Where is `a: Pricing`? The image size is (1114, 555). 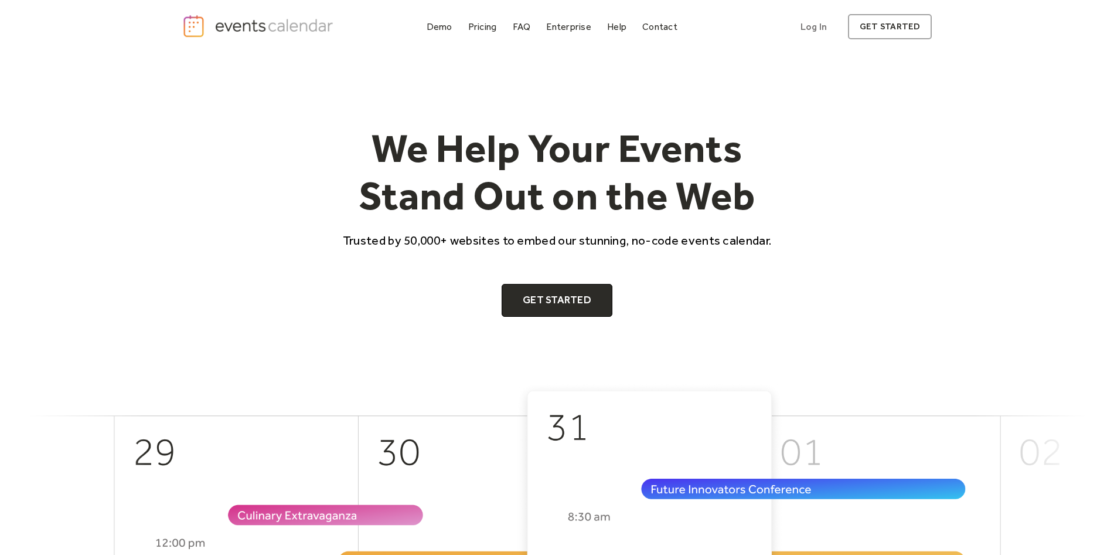
a: Pricing is located at coordinates (482, 26).